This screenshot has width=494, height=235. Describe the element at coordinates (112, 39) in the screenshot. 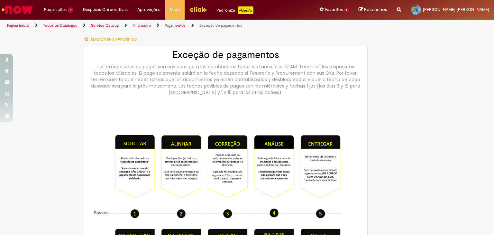

I see `button: Adicionar a Favoritos` at that location.